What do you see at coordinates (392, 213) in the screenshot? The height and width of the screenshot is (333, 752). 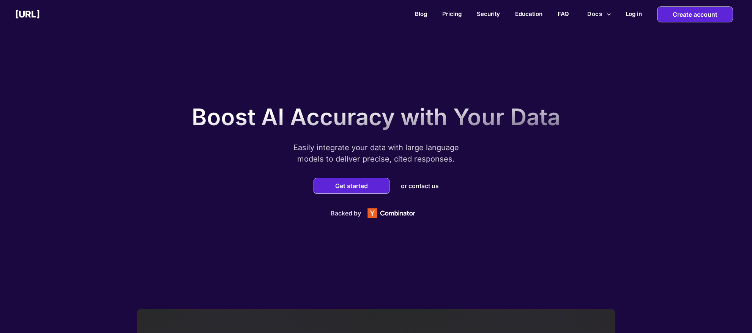 I see `img: Y Combinator logo` at bounding box center [392, 213].